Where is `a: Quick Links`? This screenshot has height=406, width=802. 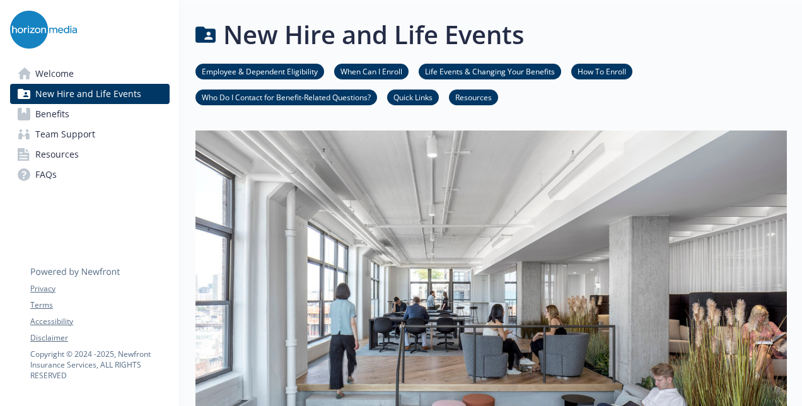
a: Quick Links is located at coordinates (413, 96).